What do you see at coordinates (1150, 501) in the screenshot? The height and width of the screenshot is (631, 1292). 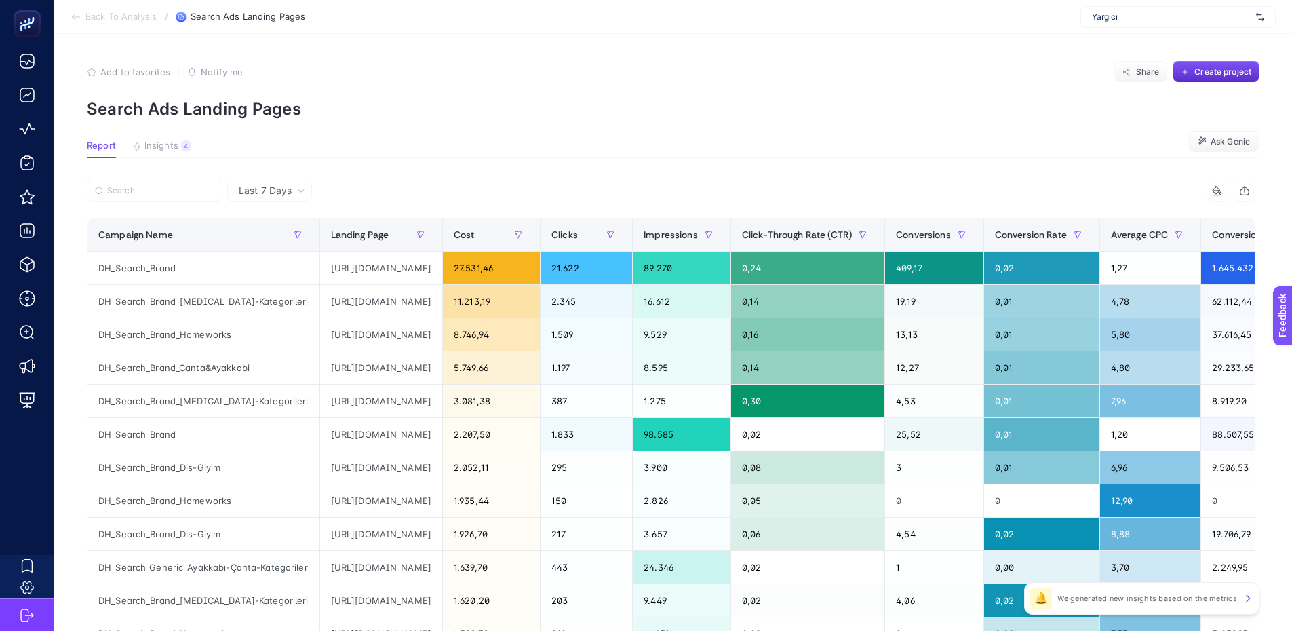 I see `div: 12,90` at bounding box center [1150, 501].